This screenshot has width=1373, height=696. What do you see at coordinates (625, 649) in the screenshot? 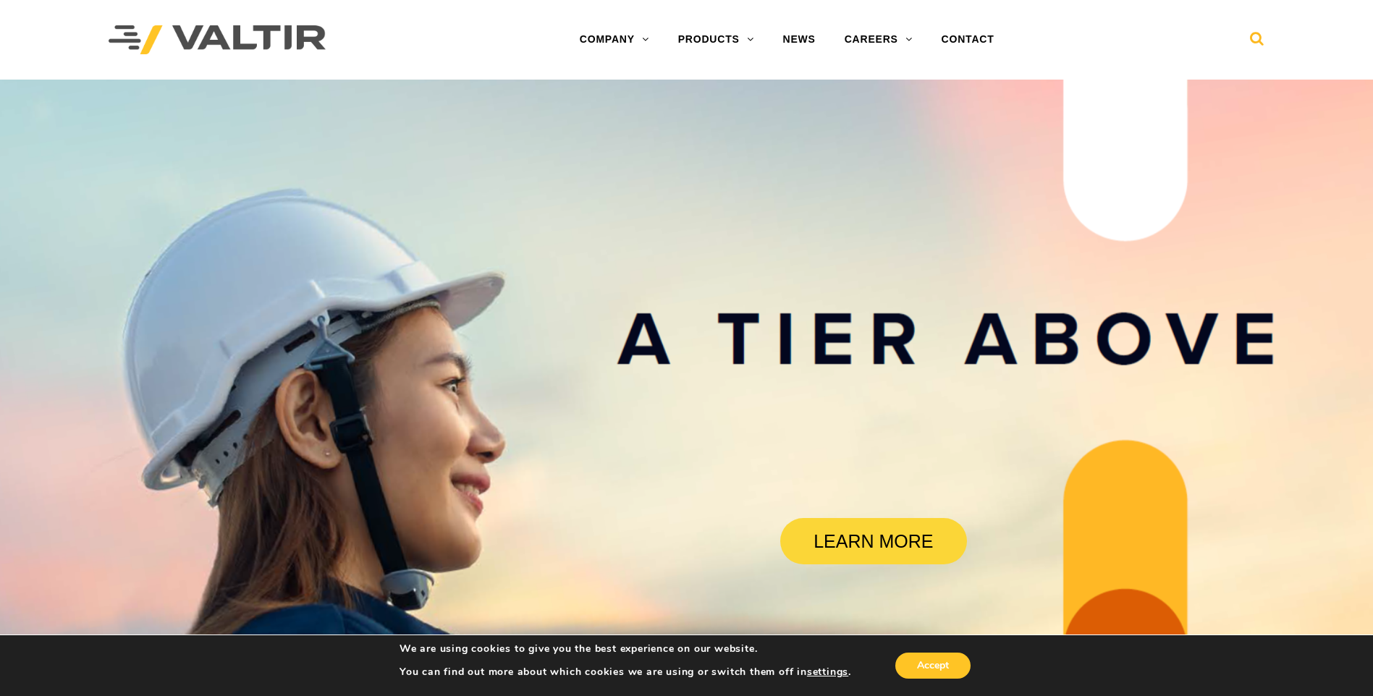
I see `p: We are using cookies to give you the best experience on our website.` at bounding box center [625, 649].